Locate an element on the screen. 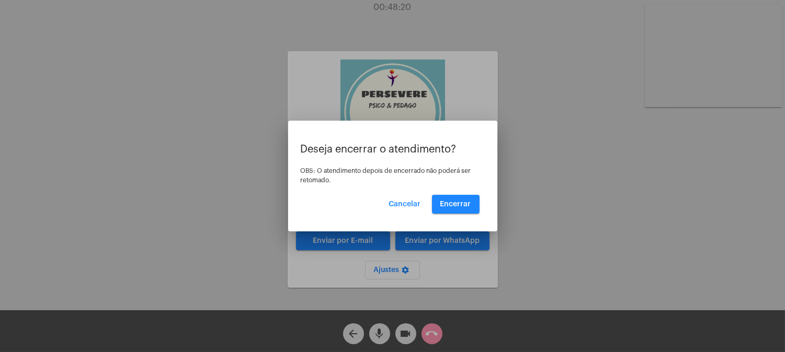 This screenshot has height=352, width=785. button: Cancelar is located at coordinates (405, 204).